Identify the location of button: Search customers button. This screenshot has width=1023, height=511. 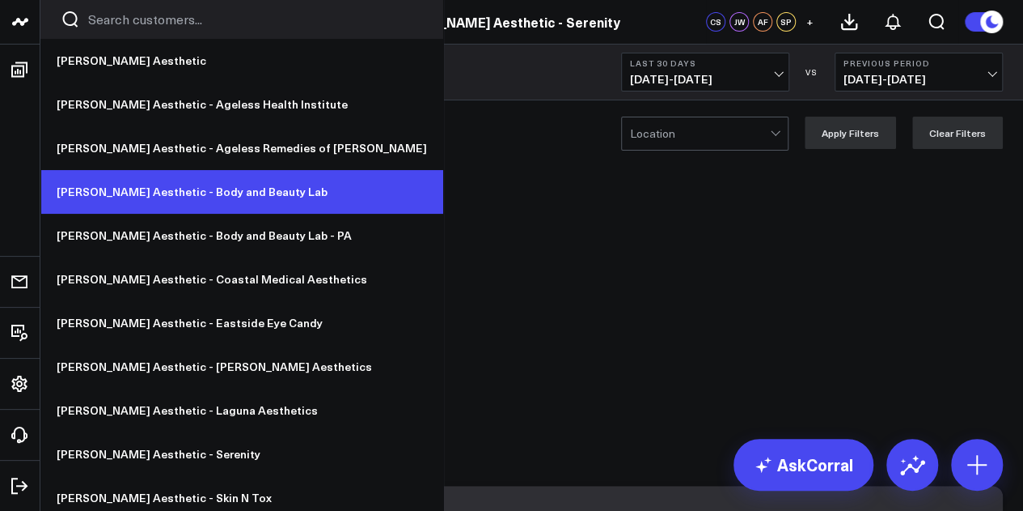
(70, 19).